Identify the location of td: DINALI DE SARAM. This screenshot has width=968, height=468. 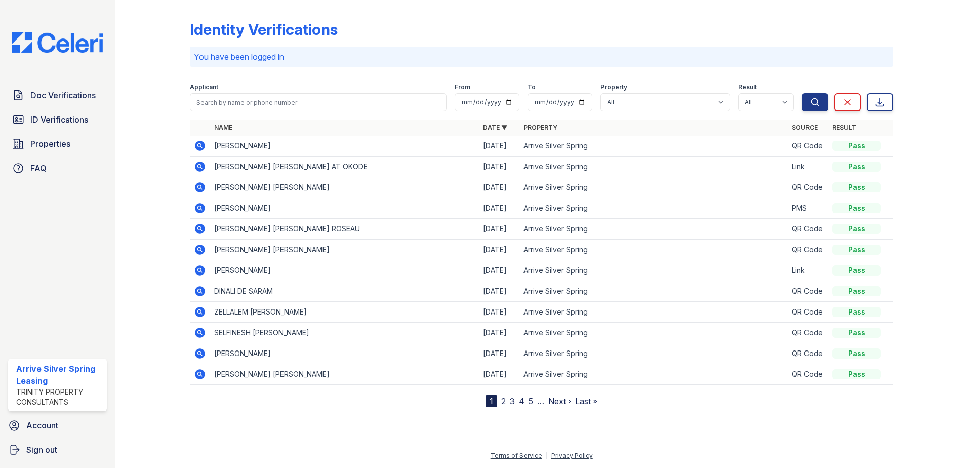
(344, 291).